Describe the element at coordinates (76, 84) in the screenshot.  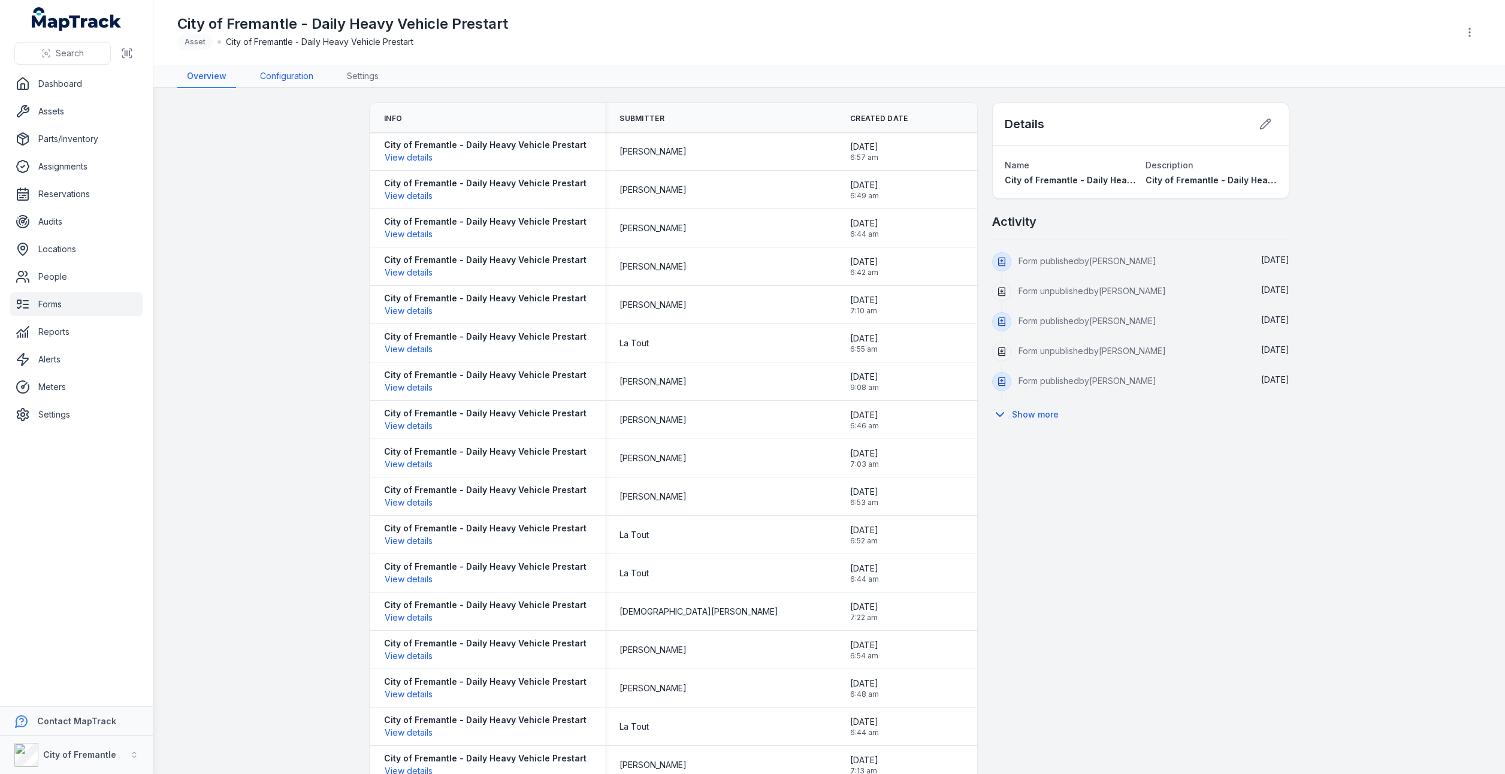
I see `a: Dashboard` at that location.